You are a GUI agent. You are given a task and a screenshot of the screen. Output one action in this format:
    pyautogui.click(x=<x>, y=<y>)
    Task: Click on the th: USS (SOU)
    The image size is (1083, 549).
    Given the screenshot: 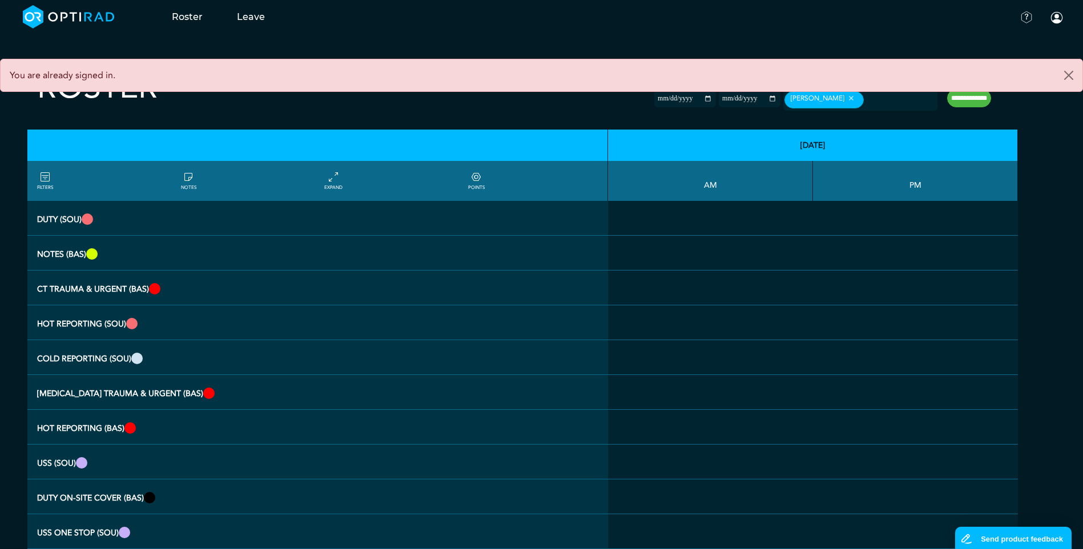 What is the action you would take?
    pyautogui.click(x=317, y=462)
    